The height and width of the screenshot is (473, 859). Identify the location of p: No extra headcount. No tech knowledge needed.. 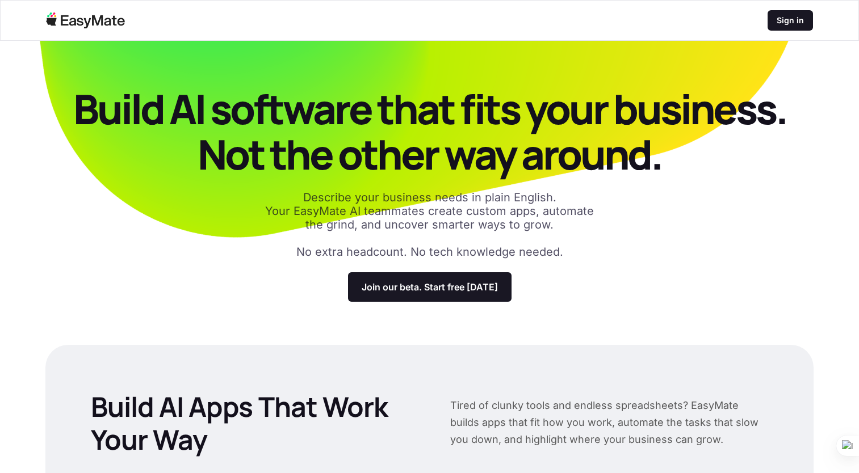
(430, 252).